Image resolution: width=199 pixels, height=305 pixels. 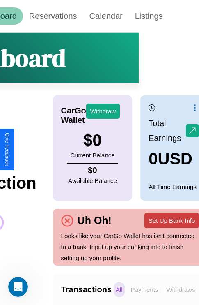 I want to click on div: Give Feedback, so click(x=7, y=149).